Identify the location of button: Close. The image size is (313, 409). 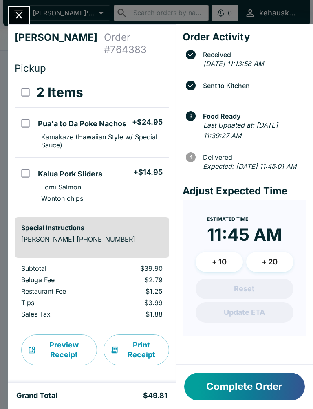
(19, 15).